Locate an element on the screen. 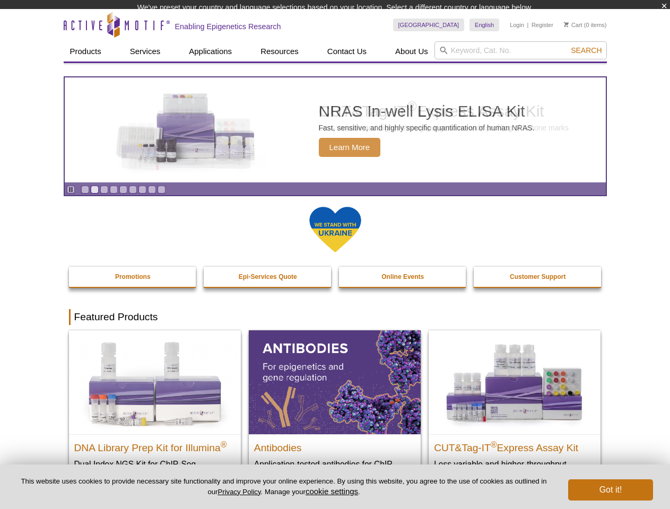 The width and height of the screenshot is (670, 509). button: Got it! is located at coordinates (611, 490).